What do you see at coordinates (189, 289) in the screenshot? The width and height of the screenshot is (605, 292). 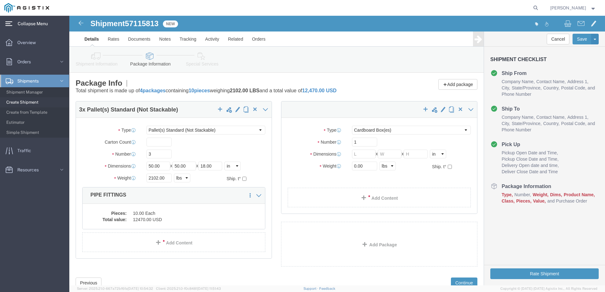 I see `span: Client: 2025.21.0-f0c8481` at bounding box center [189, 289].